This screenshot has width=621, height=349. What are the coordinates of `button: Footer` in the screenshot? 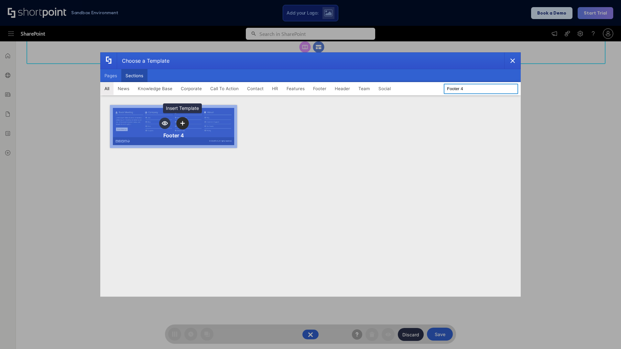 It's located at (319, 89).